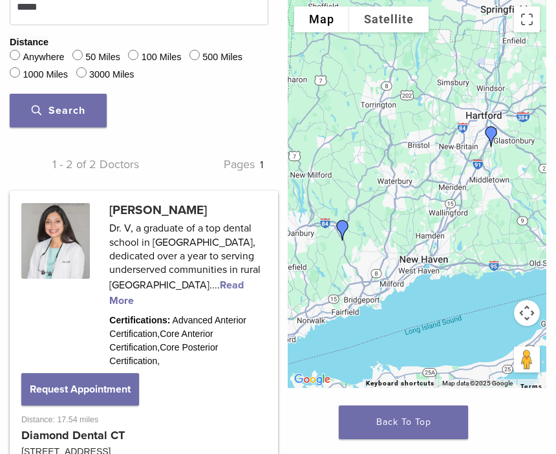  I want to click on p: 1 - 2 of 2 Doctors, so click(74, 164).